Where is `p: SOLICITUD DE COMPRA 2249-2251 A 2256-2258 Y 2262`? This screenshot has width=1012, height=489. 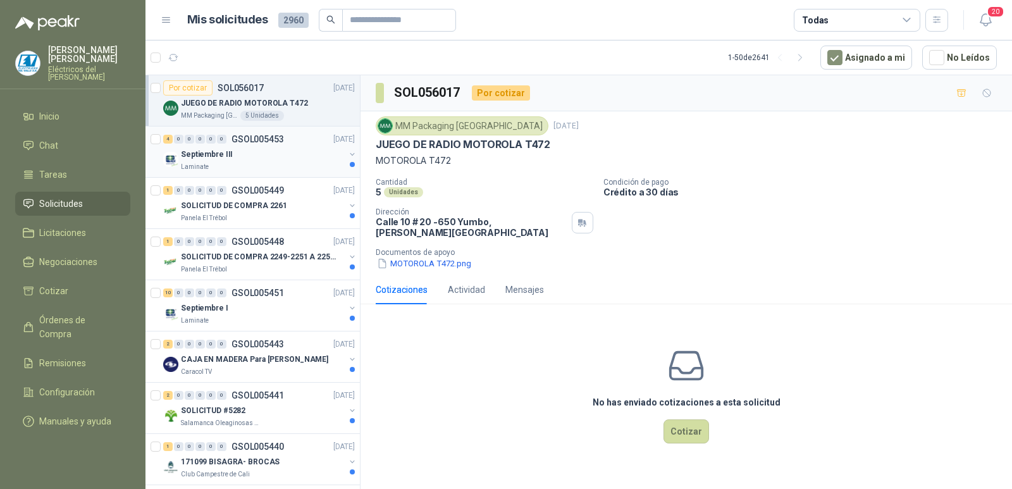 p: SOLICITUD DE COMPRA 2249-2251 A 2256-2258 Y 2262 is located at coordinates (259, 257).